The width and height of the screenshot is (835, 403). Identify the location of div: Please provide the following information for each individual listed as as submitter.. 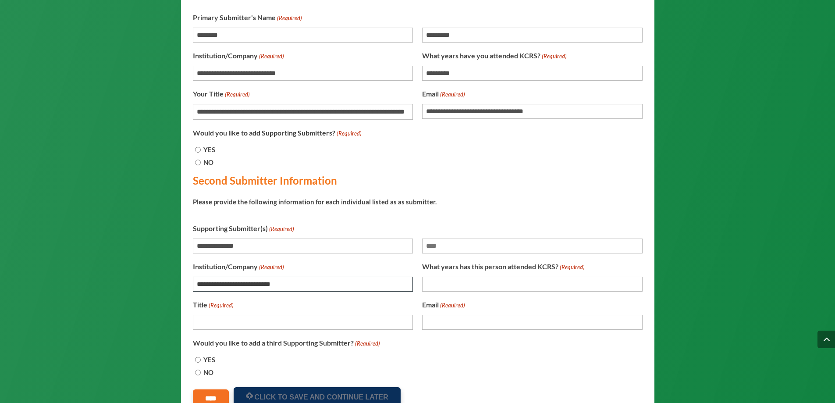
(414, 199).